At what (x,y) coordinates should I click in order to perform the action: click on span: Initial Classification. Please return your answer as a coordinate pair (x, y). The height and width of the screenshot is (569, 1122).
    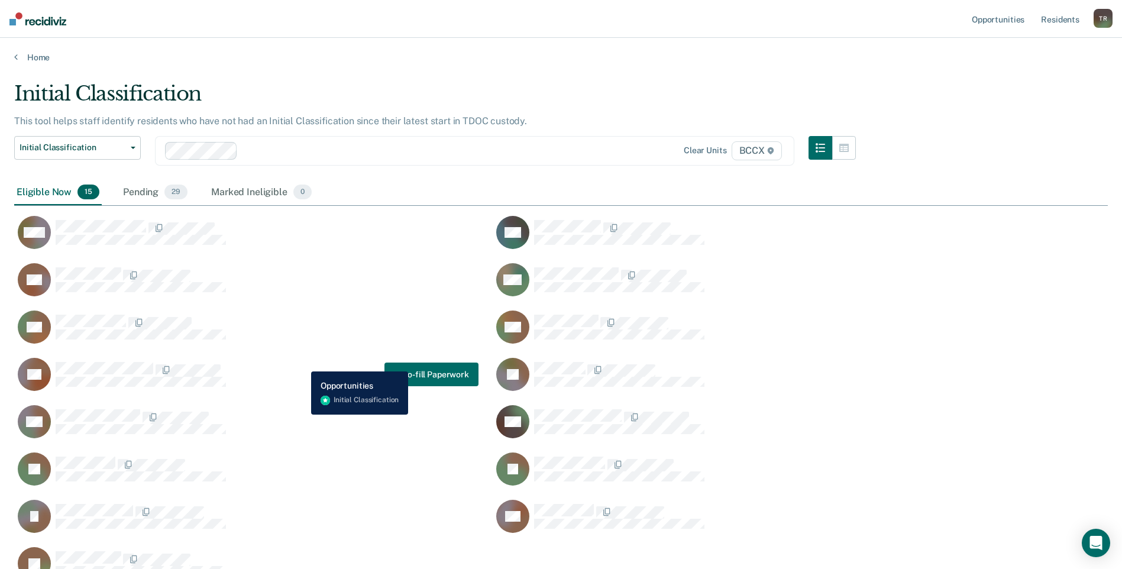
    Looking at the image, I should click on (73, 147).